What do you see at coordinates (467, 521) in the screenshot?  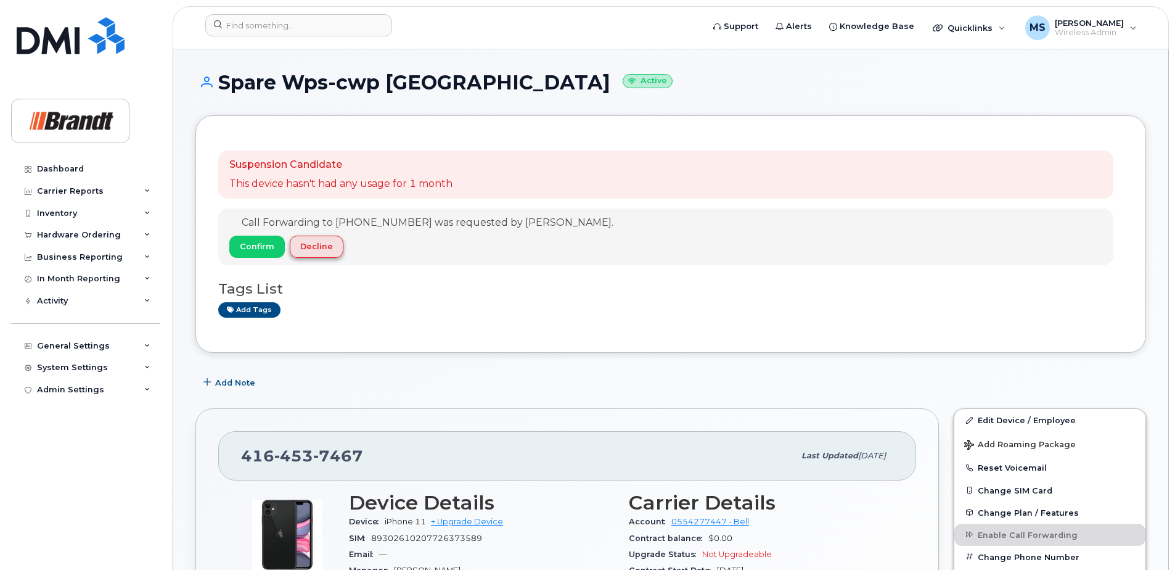 I see `a: + Upgrade Device` at bounding box center [467, 521].